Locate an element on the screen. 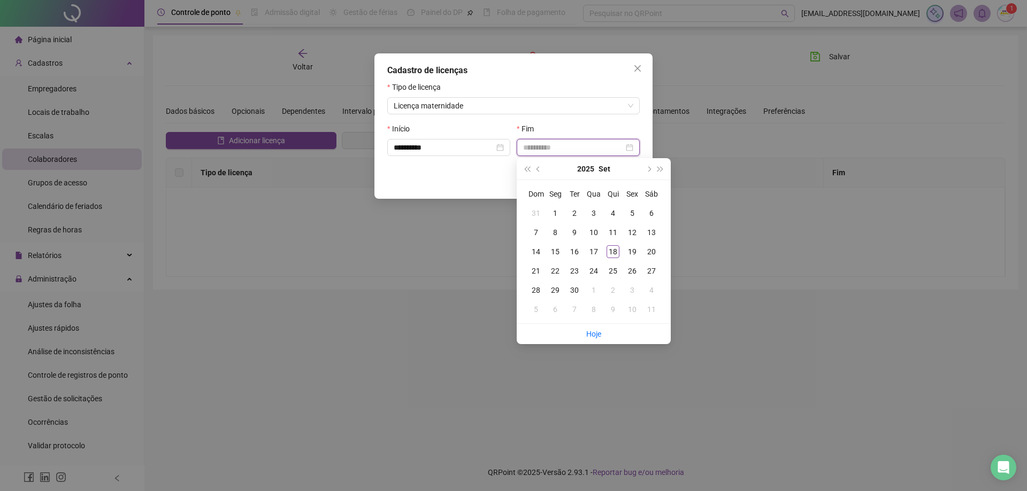 This screenshot has width=1027, height=491. div: 22 is located at coordinates (555, 271).